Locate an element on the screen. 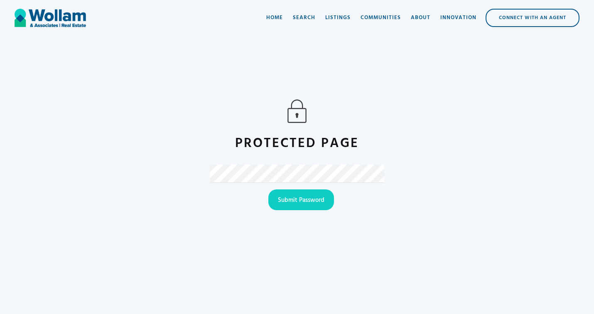 The height and width of the screenshot is (314, 594). a: Connect with an Agent is located at coordinates (532, 18).